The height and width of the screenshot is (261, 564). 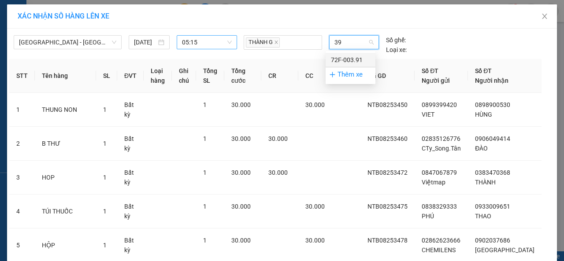 I want to click on th: Tên hàng, so click(x=65, y=76).